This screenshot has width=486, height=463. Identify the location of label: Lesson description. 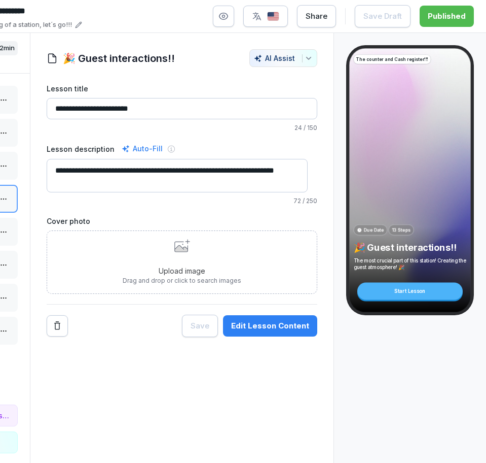
(81, 149).